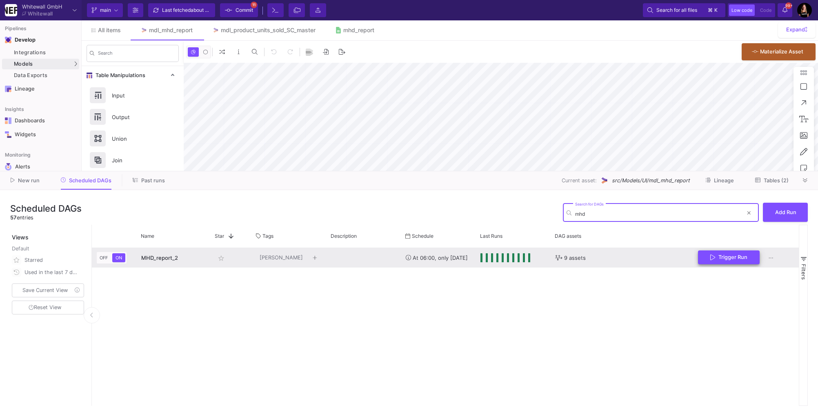 The height and width of the screenshot is (416, 818). I want to click on span: Current asset:, so click(579, 180).